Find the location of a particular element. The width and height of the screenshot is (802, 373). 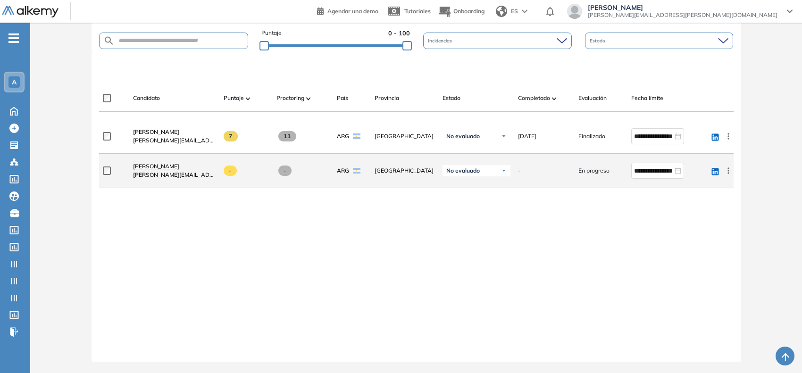

img: arrow is located at coordinates (525, 11).